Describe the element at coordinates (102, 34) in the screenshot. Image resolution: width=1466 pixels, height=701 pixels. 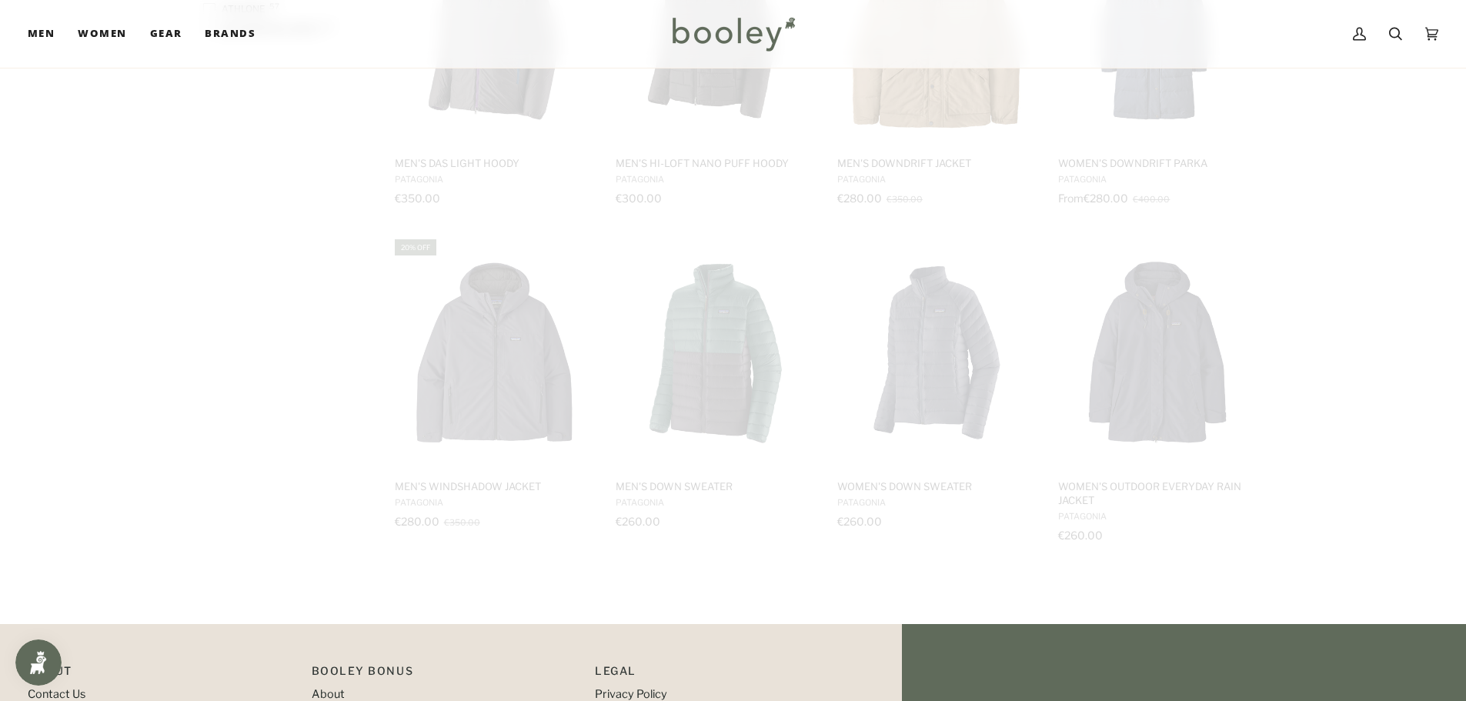
I see `span: Women` at that location.